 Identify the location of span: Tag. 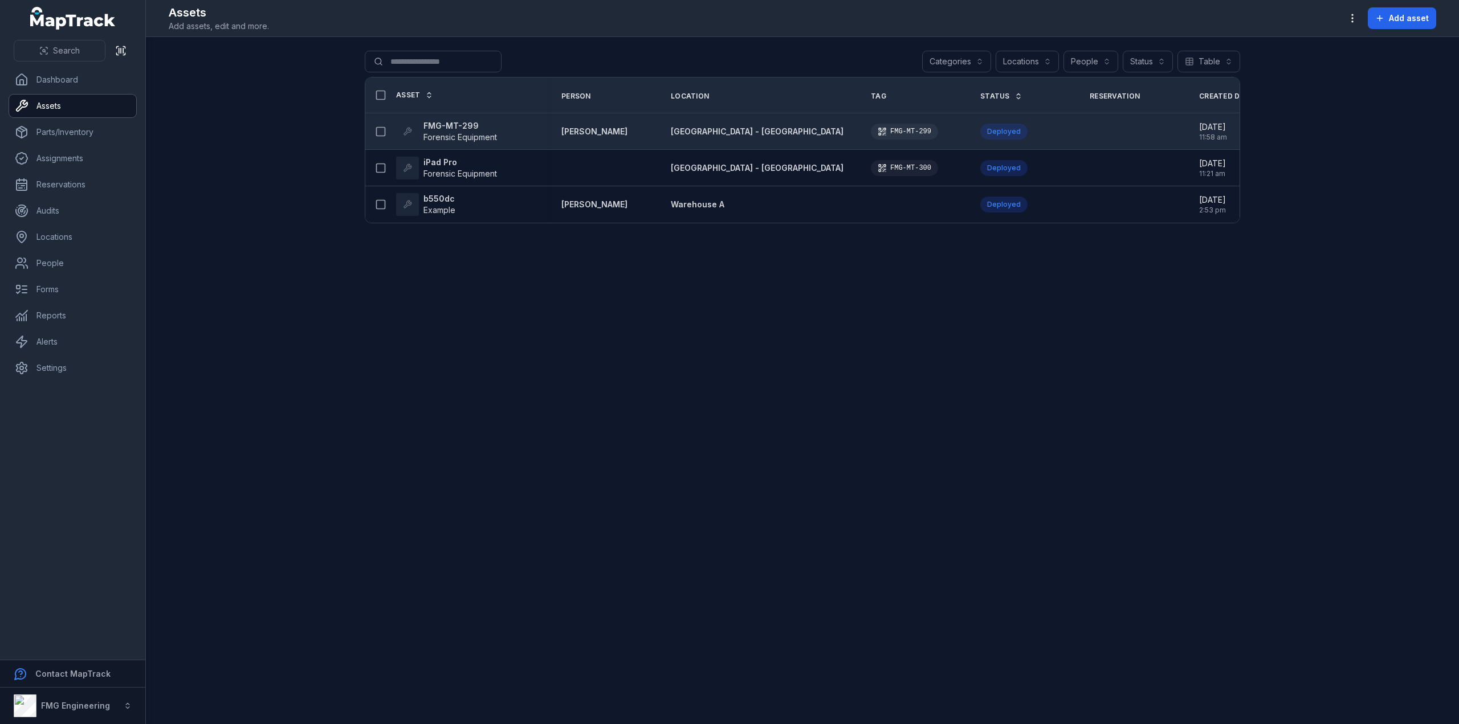
(878, 96).